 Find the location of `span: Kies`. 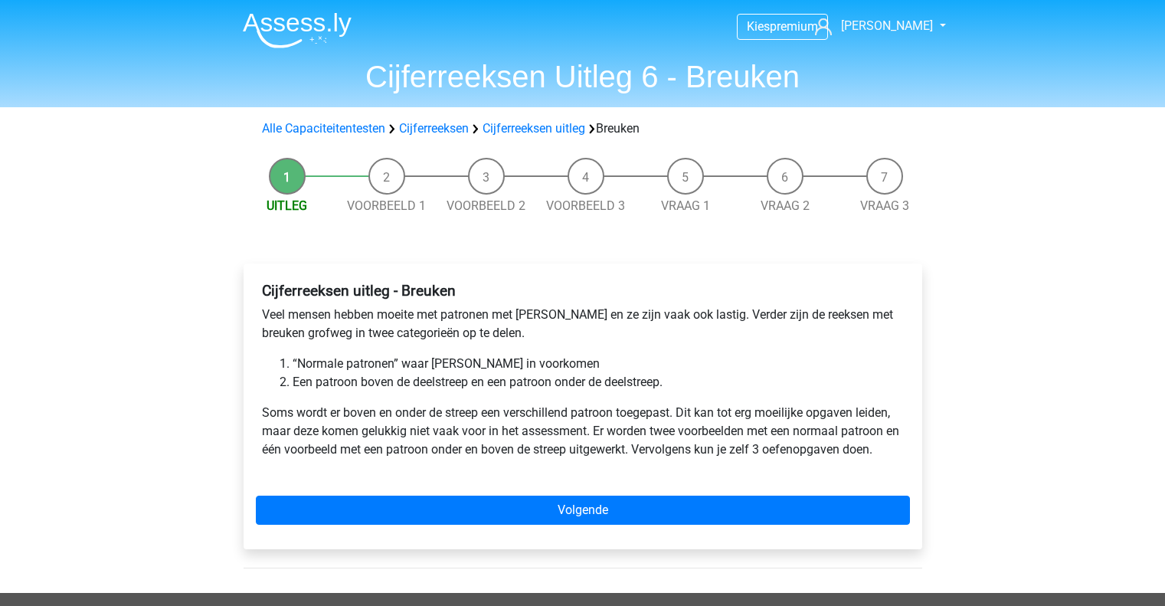

span: Kies is located at coordinates (758, 26).